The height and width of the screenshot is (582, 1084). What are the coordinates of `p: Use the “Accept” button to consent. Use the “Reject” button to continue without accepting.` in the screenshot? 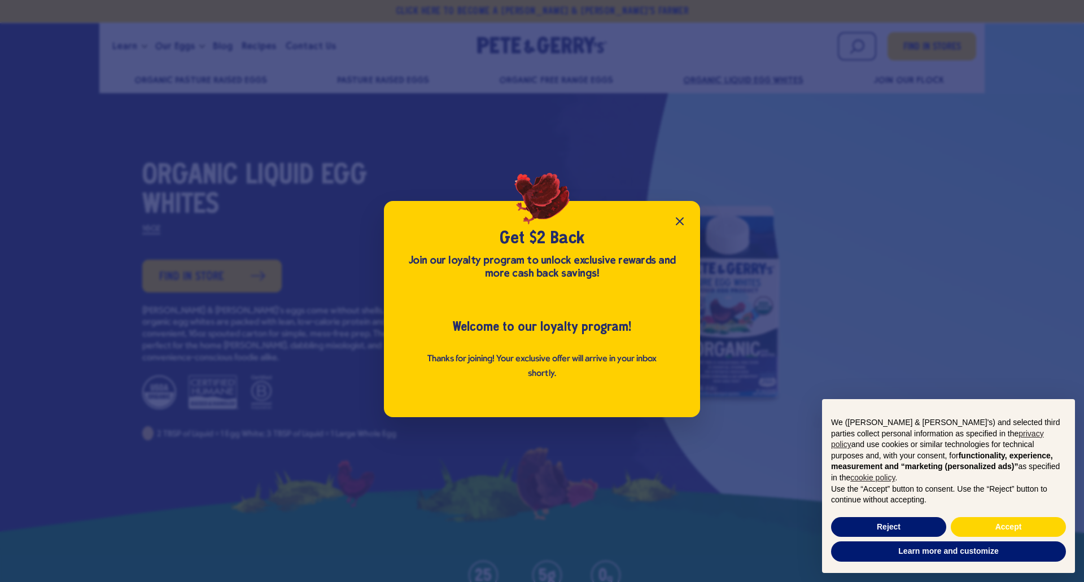 It's located at (949, 495).